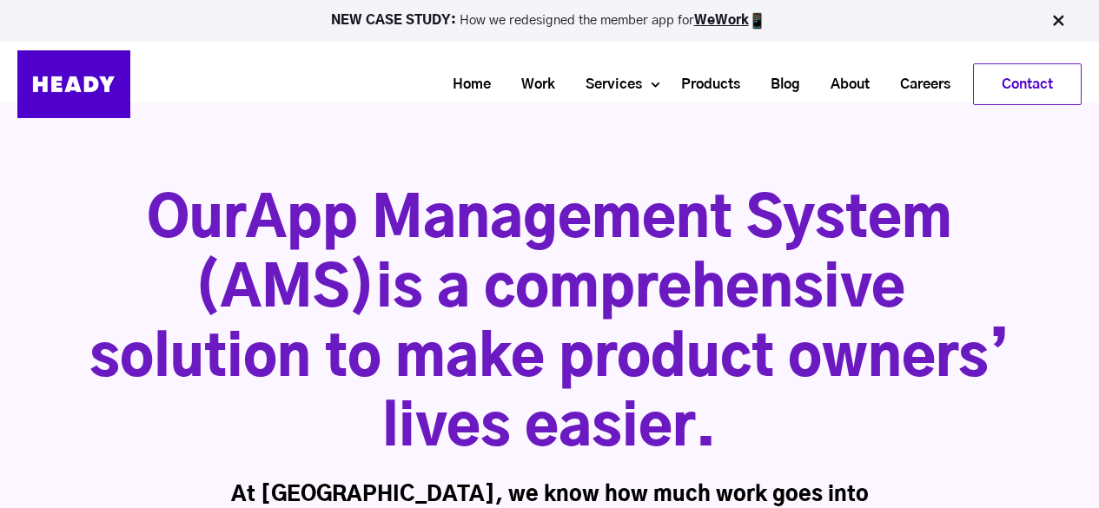 The height and width of the screenshot is (508, 1099). What do you see at coordinates (758, 21) in the screenshot?
I see `img: app emoji` at bounding box center [758, 21].